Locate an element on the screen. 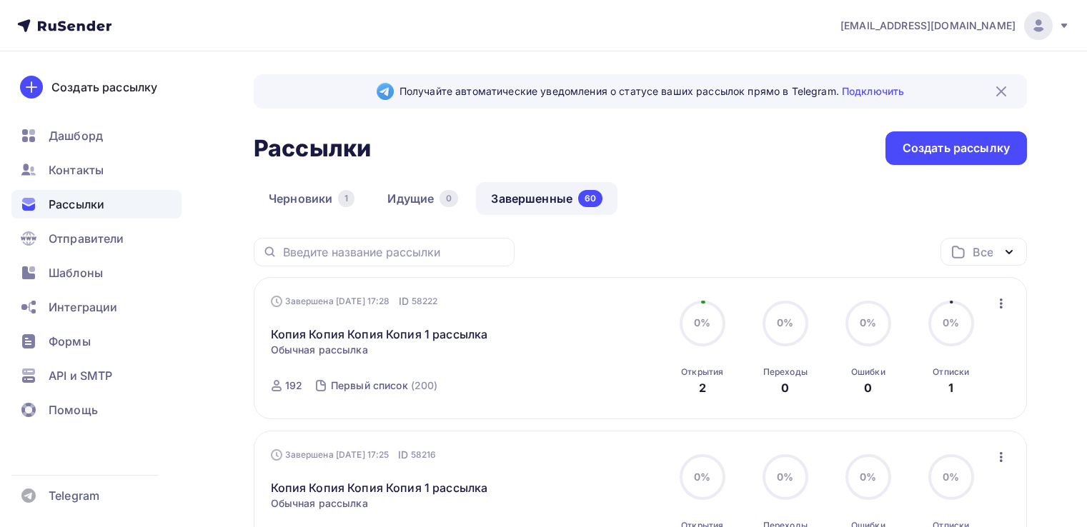 The height and width of the screenshot is (527, 1087). div: Переходы is located at coordinates (785, 372).